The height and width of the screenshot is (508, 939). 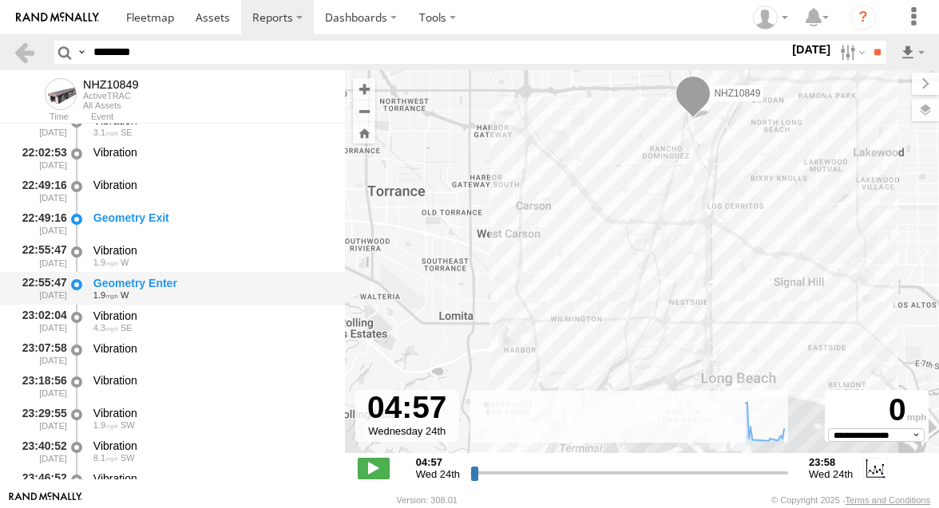 What do you see at coordinates (81, 52) in the screenshot?
I see `label: Search Query` at bounding box center [81, 52].